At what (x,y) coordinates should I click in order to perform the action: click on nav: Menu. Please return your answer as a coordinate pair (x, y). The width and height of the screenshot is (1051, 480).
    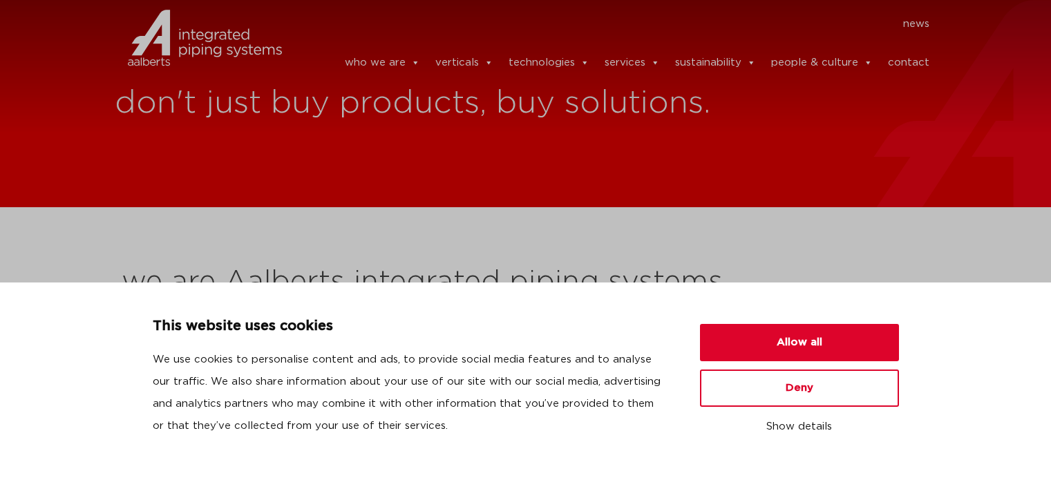
    Looking at the image, I should click on (616, 24).